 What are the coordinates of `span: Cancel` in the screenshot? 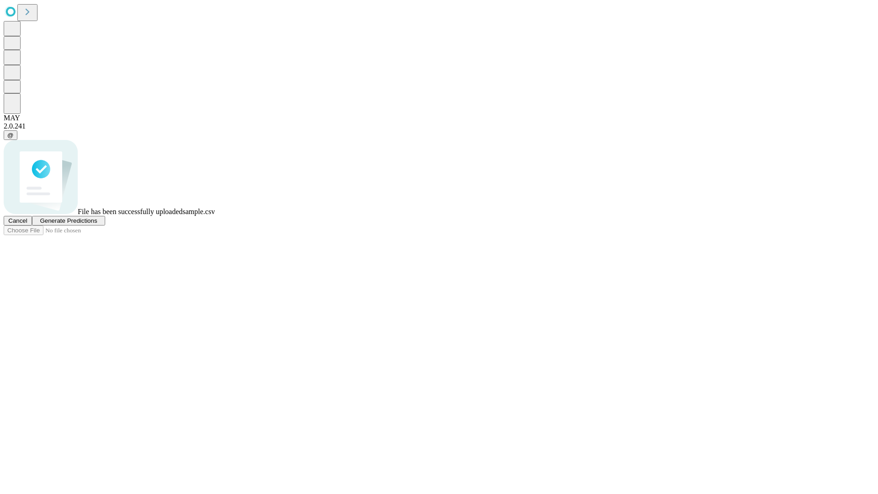 It's located at (18, 220).